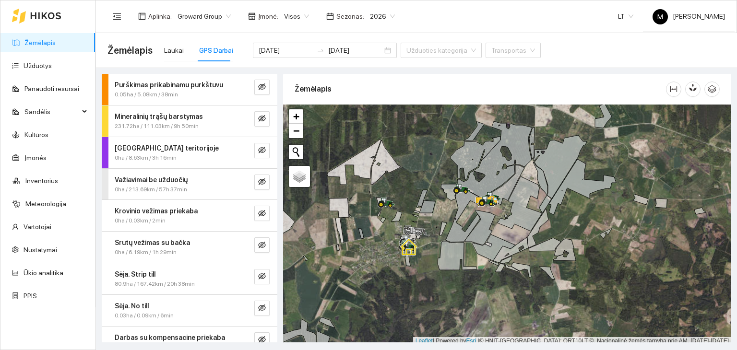 Image resolution: width=737 pixels, height=350 pixels. Describe the element at coordinates (160, 16) in the screenshot. I see `span: Aplinka :` at that location.